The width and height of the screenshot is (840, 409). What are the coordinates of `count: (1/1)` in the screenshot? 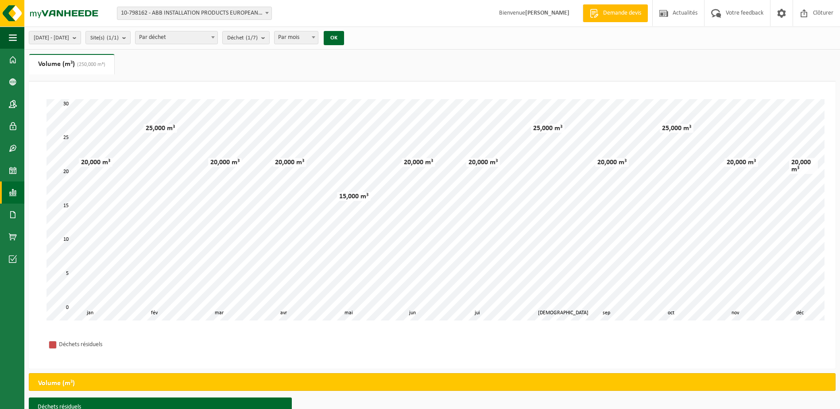 It's located at (112, 38).